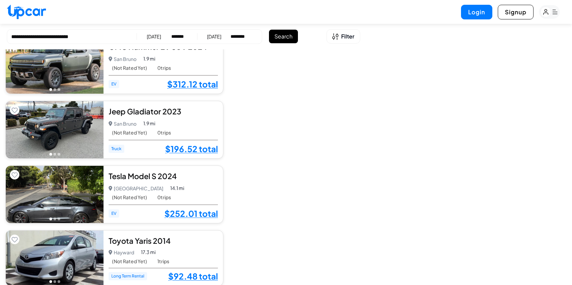 The image size is (572, 285). I want to click on a: $312.12 total, so click(192, 84).